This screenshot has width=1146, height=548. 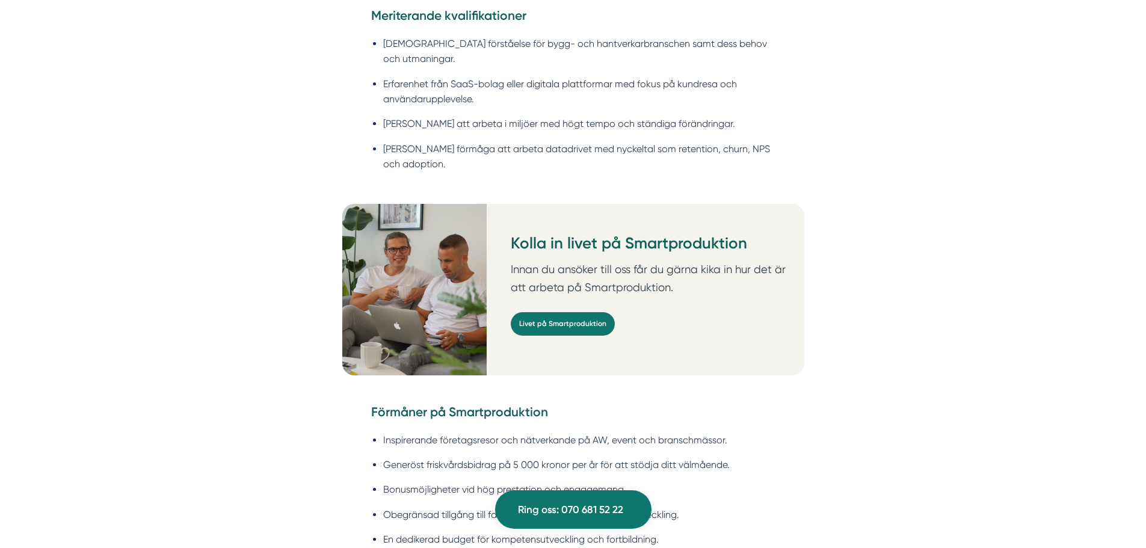 I want to click on a: Ring oss: 070 681 52 22, so click(x=573, y=510).